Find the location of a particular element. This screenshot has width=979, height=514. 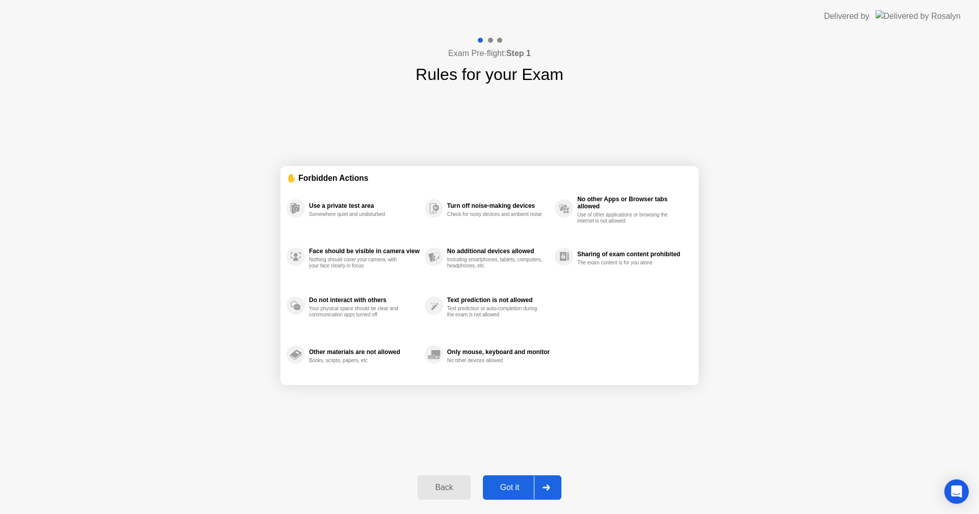

div: No additional devices allowed is located at coordinates (498, 251).